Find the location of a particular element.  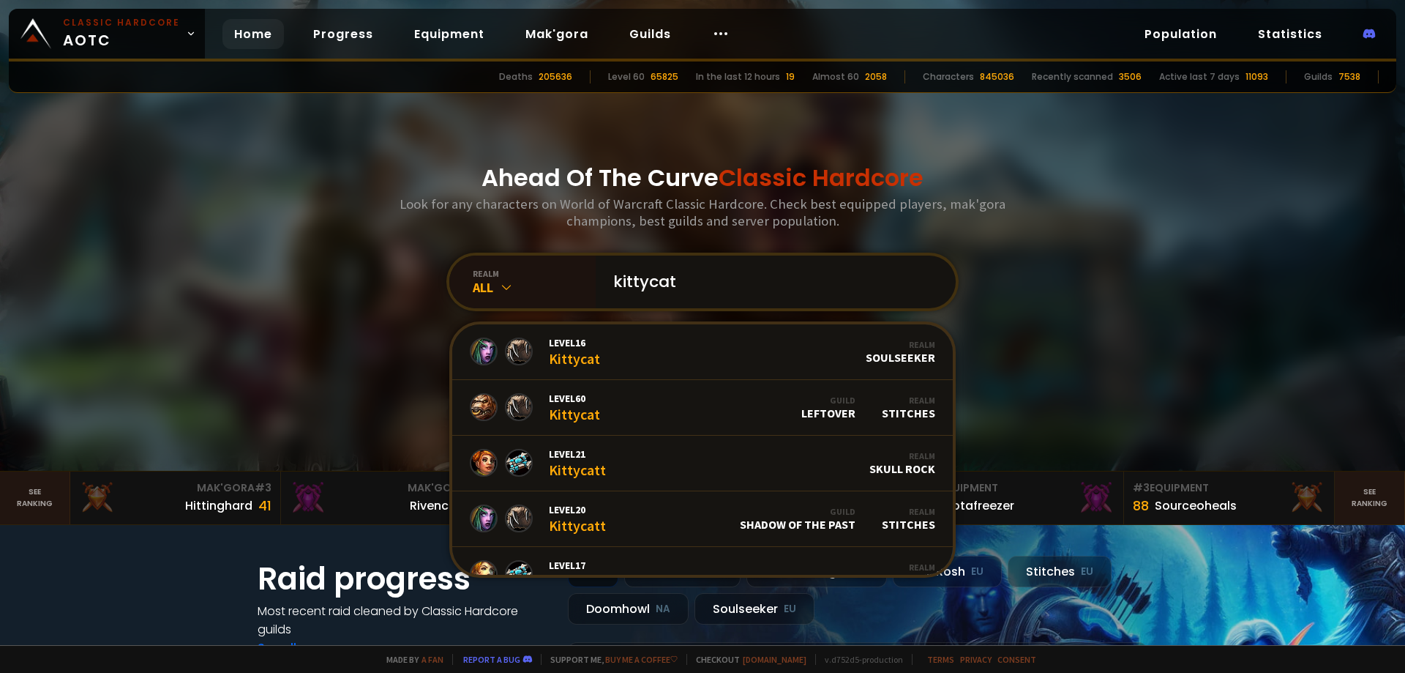

div: 2058 is located at coordinates (876, 77).